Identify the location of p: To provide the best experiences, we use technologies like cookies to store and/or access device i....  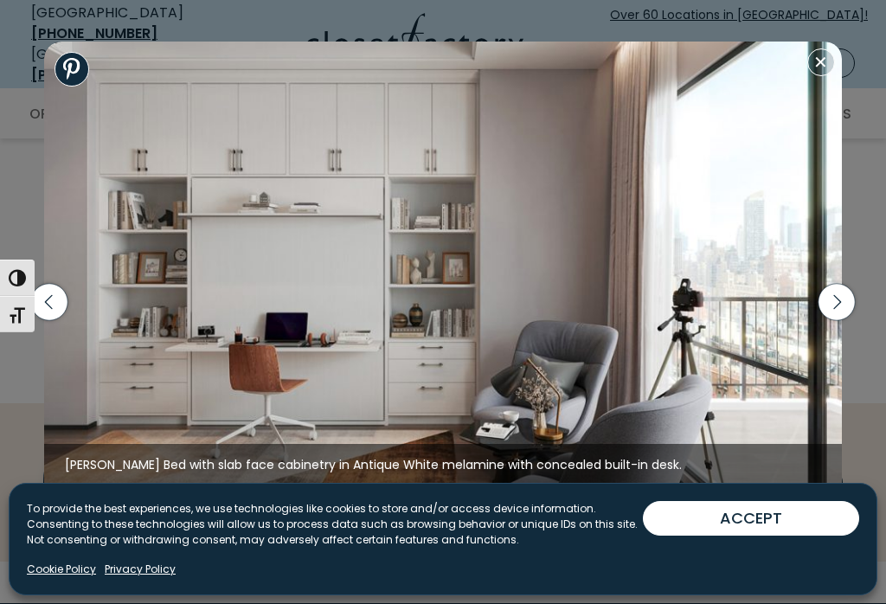
(335, 525).